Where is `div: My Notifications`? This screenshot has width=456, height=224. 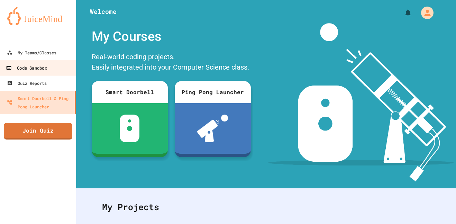 div: My Notifications is located at coordinates (402, 13).